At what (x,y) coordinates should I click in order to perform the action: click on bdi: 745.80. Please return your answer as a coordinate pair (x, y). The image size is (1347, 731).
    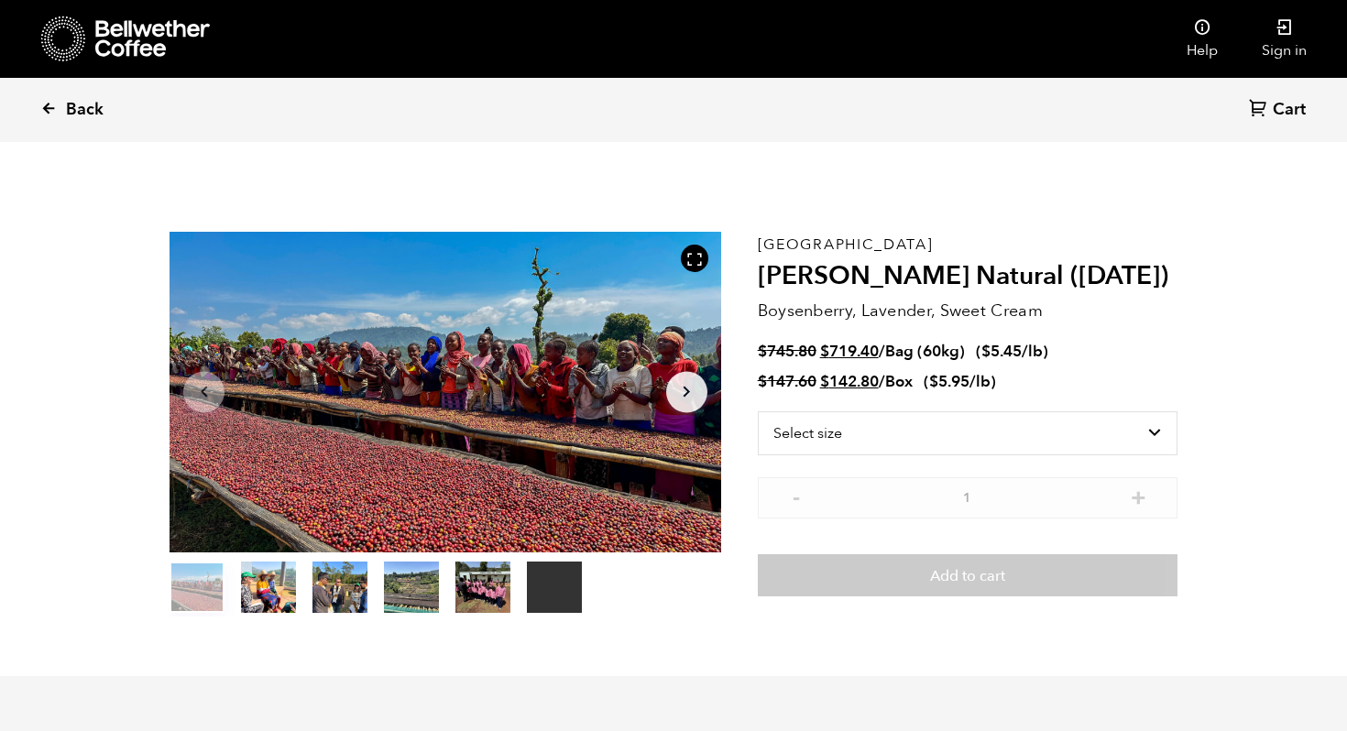
    Looking at the image, I should click on (787, 351).